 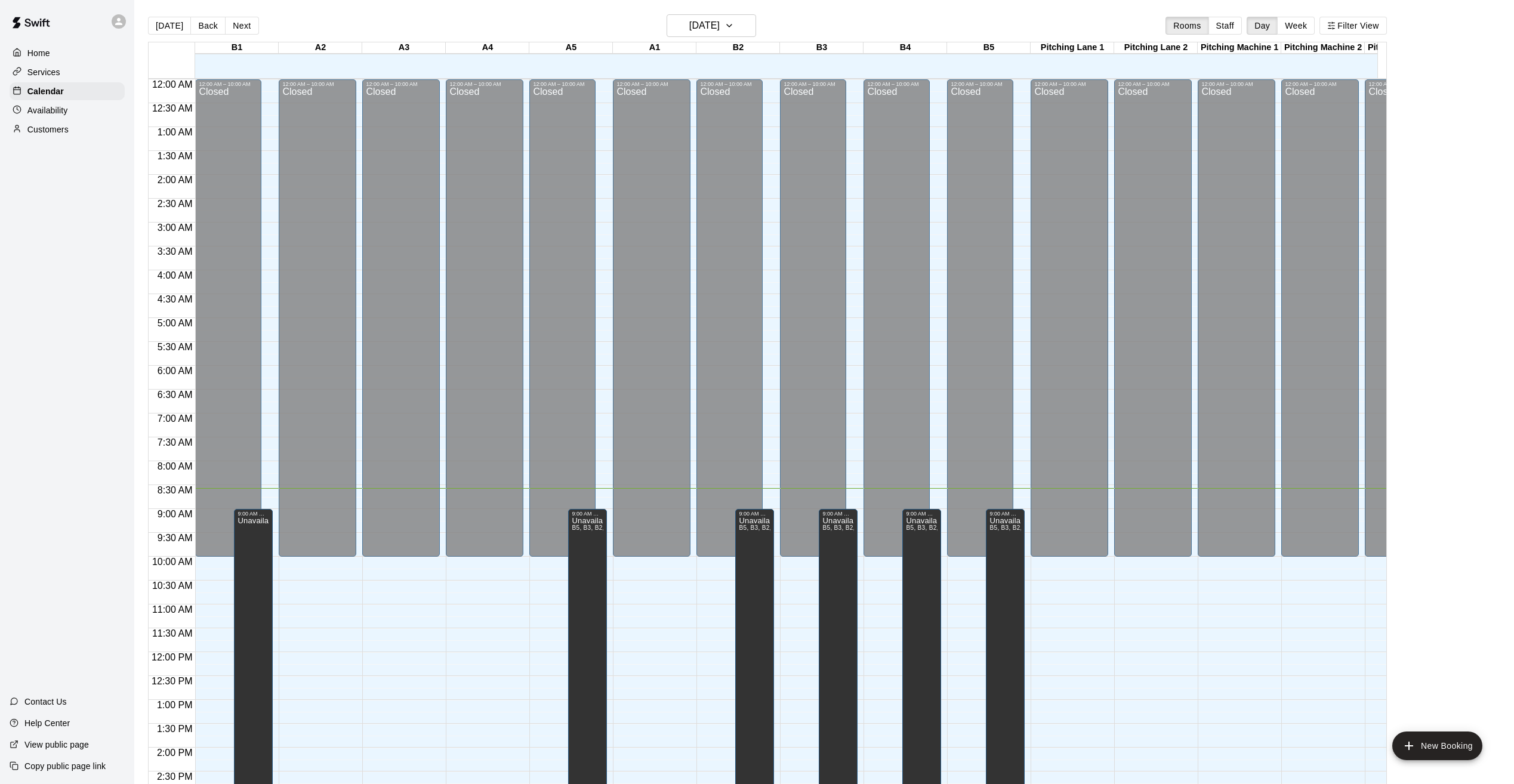 What do you see at coordinates (989, 48) in the screenshot?
I see `div: B5` at bounding box center [989, 48].